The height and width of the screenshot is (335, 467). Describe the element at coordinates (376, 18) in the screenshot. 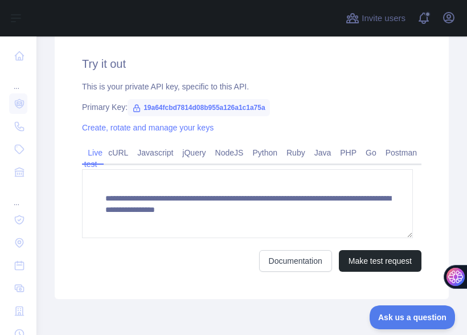

I see `button: Invite users` at that location.